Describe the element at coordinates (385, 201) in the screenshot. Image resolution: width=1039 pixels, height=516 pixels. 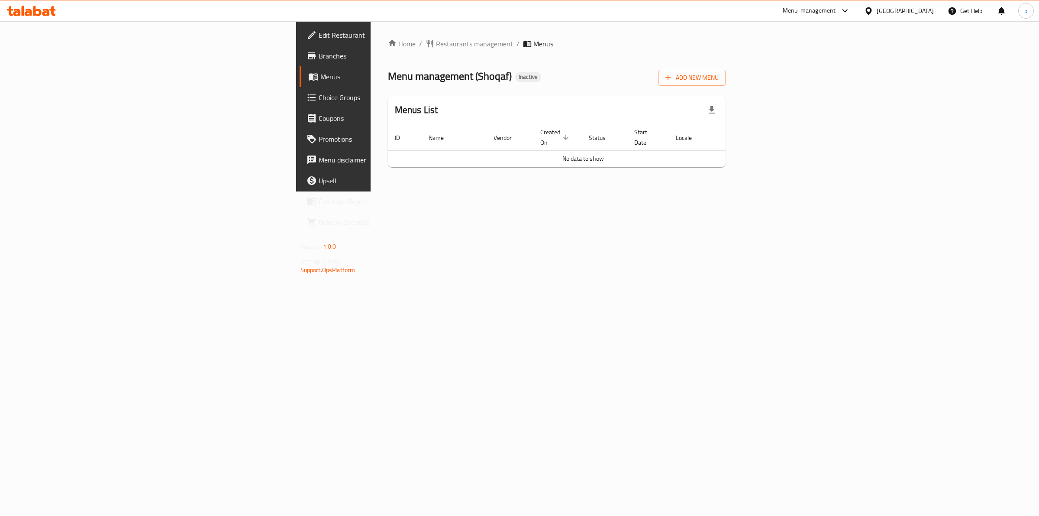
I see `a: Coverage Report` at that location.